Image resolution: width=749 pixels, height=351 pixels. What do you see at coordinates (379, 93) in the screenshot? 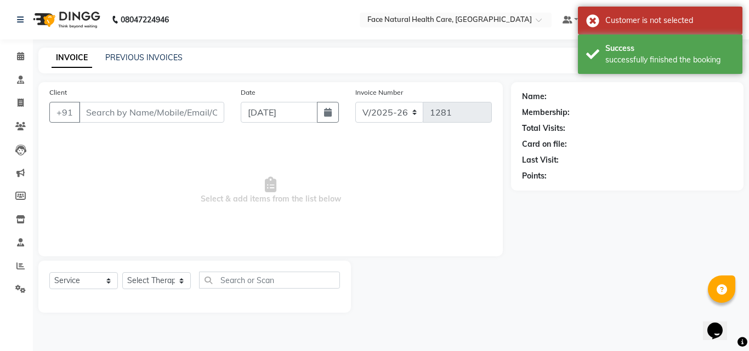
I see `label: Invoice Number` at bounding box center [379, 93].